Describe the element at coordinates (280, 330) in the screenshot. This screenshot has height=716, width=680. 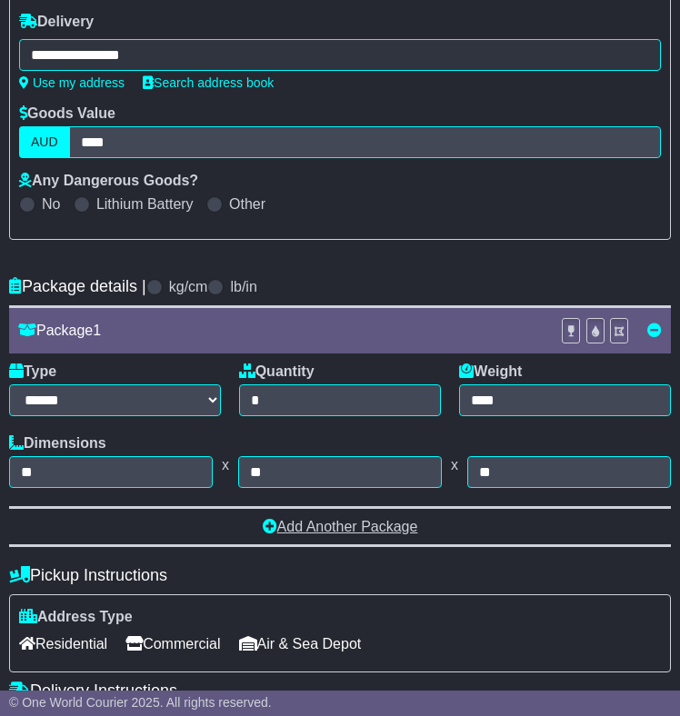
I see `div: Package` at that location.